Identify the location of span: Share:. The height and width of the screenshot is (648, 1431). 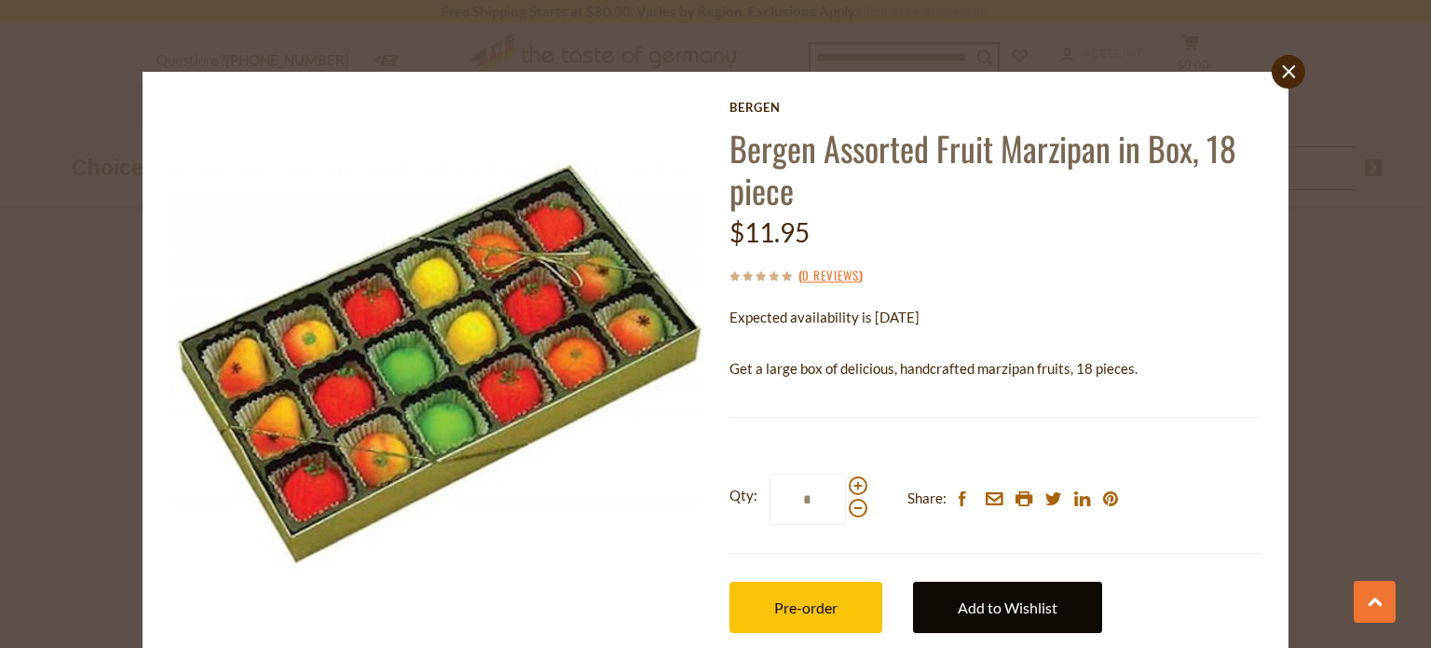
(927, 498).